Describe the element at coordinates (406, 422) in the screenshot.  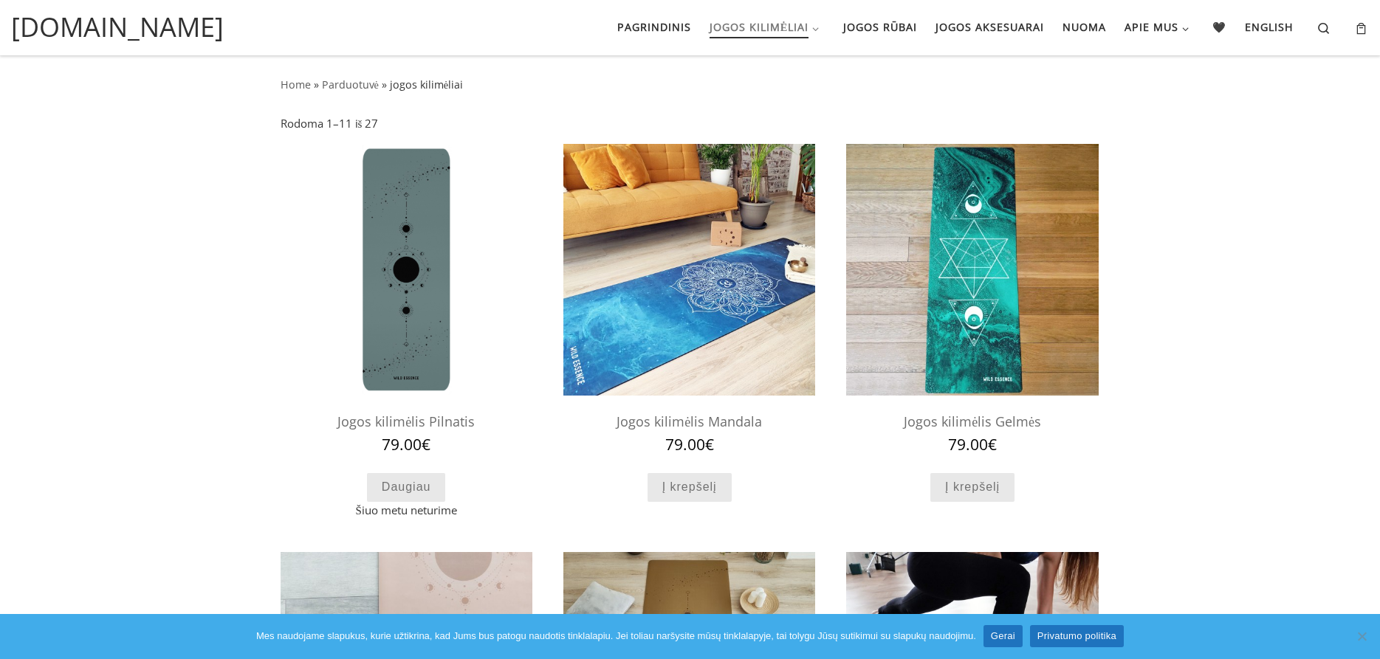
I see `h2: Jogos kilimėlis Pilnatis` at that location.